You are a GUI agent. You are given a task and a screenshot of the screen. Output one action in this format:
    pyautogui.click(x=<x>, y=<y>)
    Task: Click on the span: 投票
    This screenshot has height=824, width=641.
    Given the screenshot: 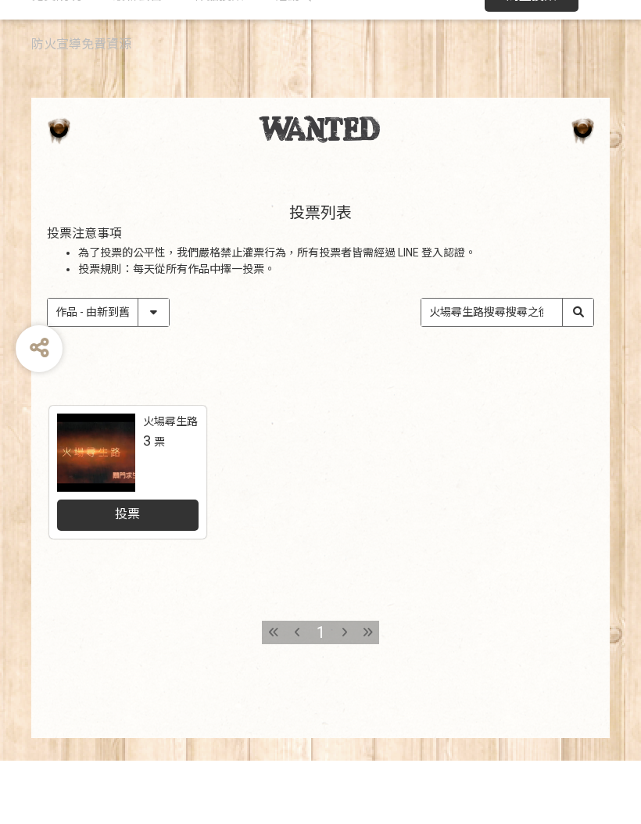 What is the action you would take?
    pyautogui.click(x=127, y=577)
    